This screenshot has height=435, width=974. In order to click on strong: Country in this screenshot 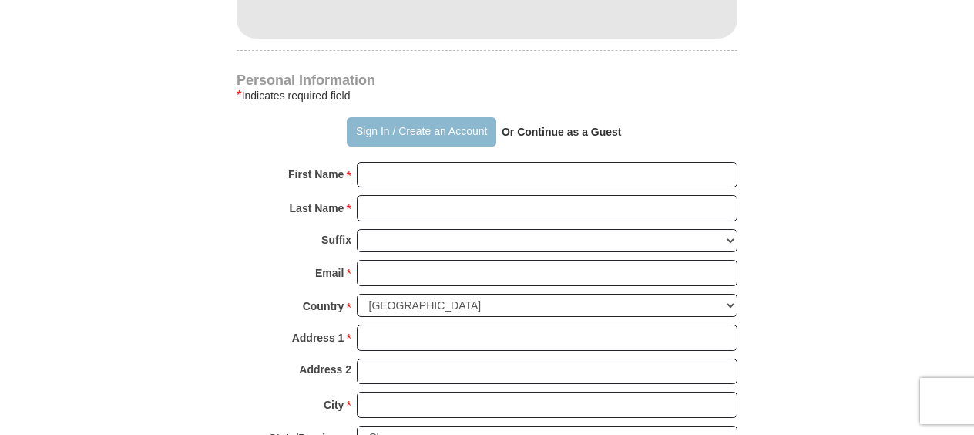, I will do `click(324, 306)`.